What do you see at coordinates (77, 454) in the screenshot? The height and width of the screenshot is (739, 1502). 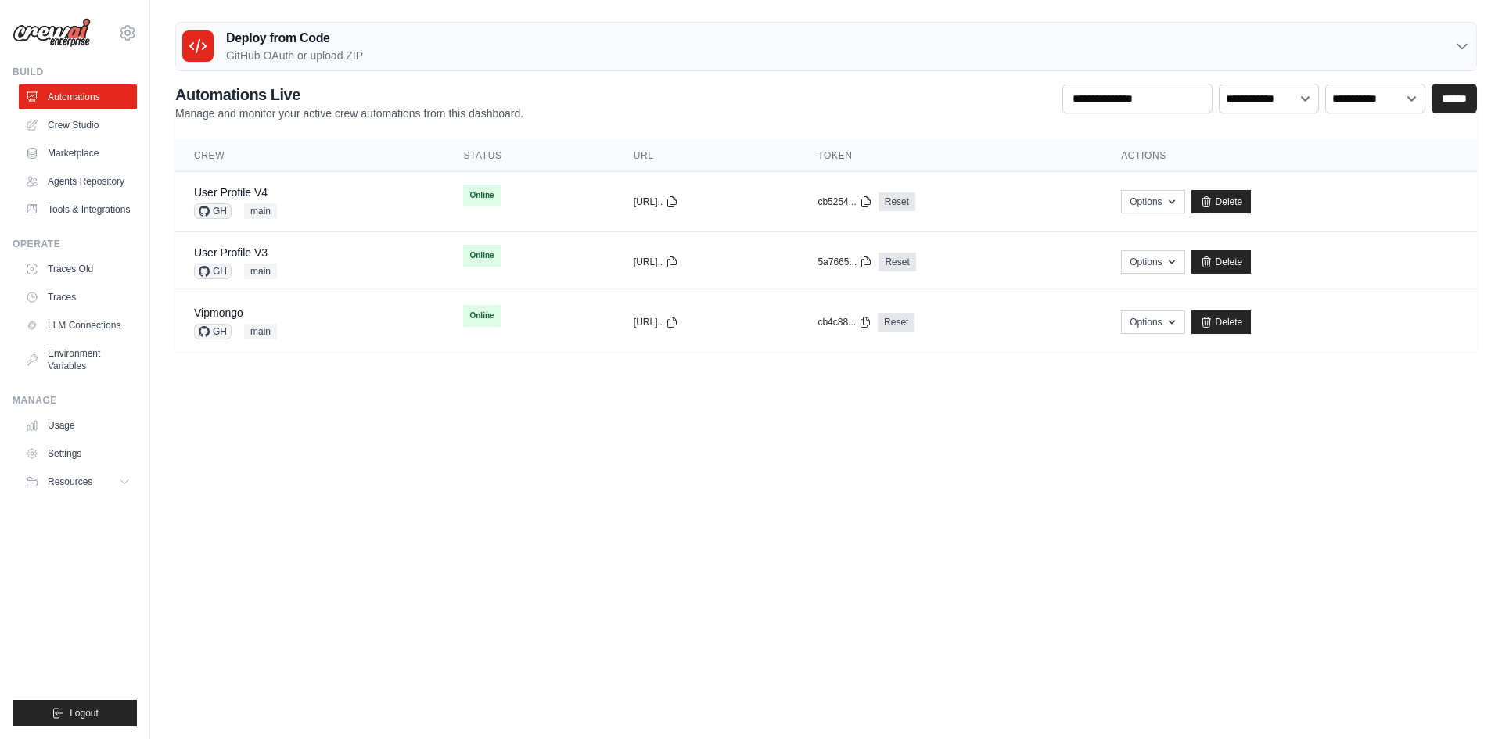 I see `a: Settings` at bounding box center [77, 454].